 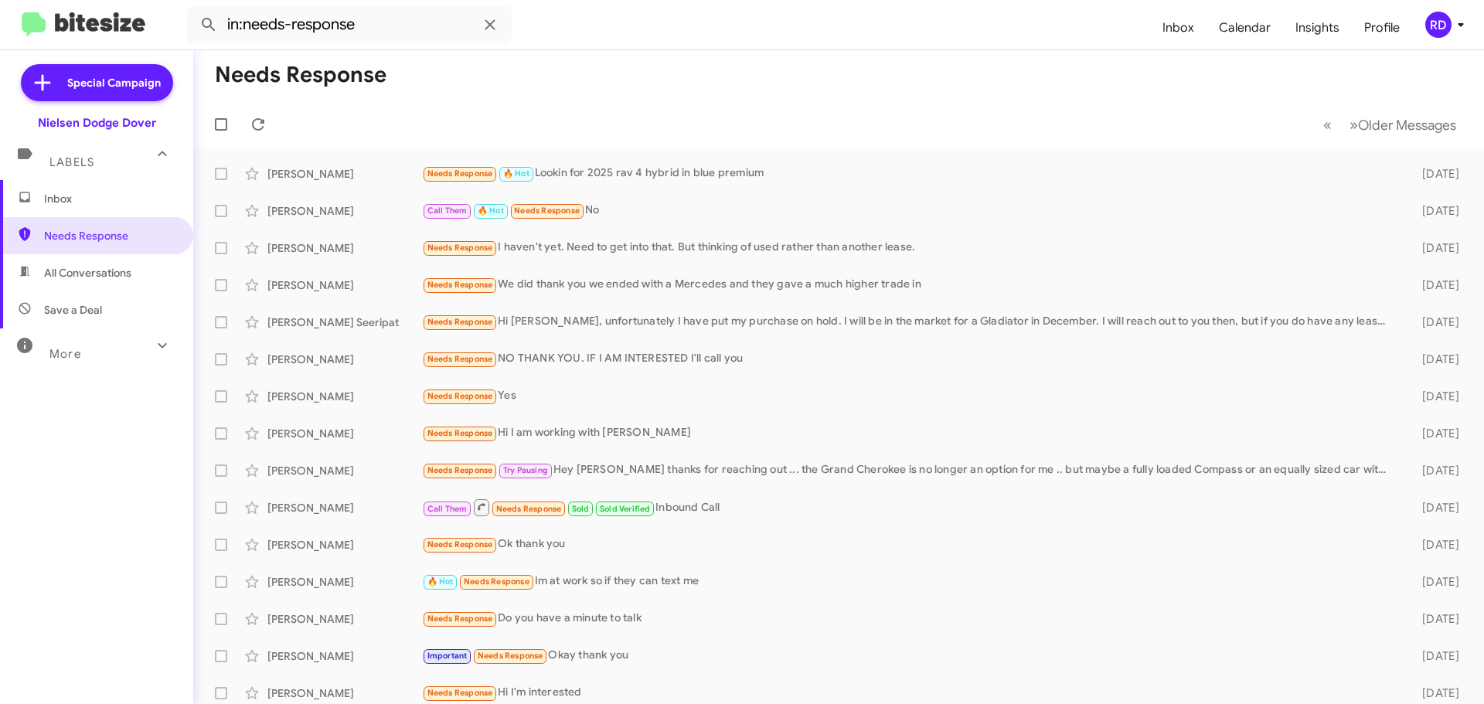 What do you see at coordinates (910, 581) in the screenshot?
I see `div: Im at work so if they can text me` at bounding box center [910, 581].